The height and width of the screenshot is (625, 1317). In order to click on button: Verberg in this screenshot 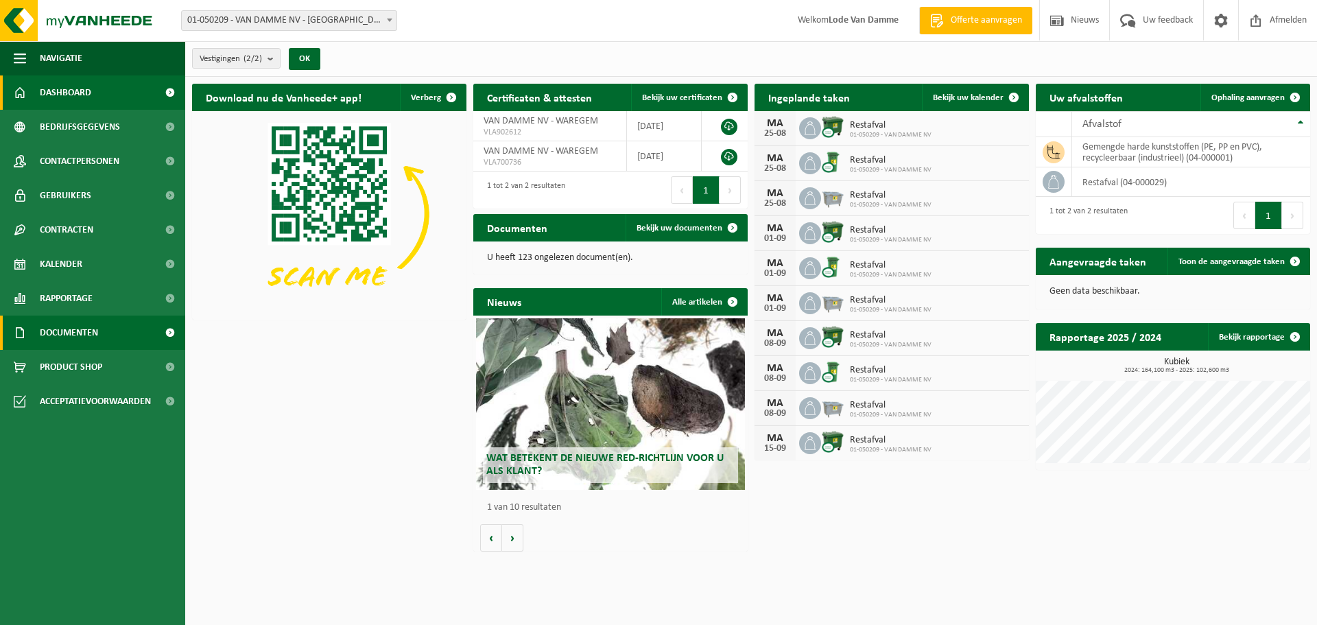, I will do `click(432, 97)`.